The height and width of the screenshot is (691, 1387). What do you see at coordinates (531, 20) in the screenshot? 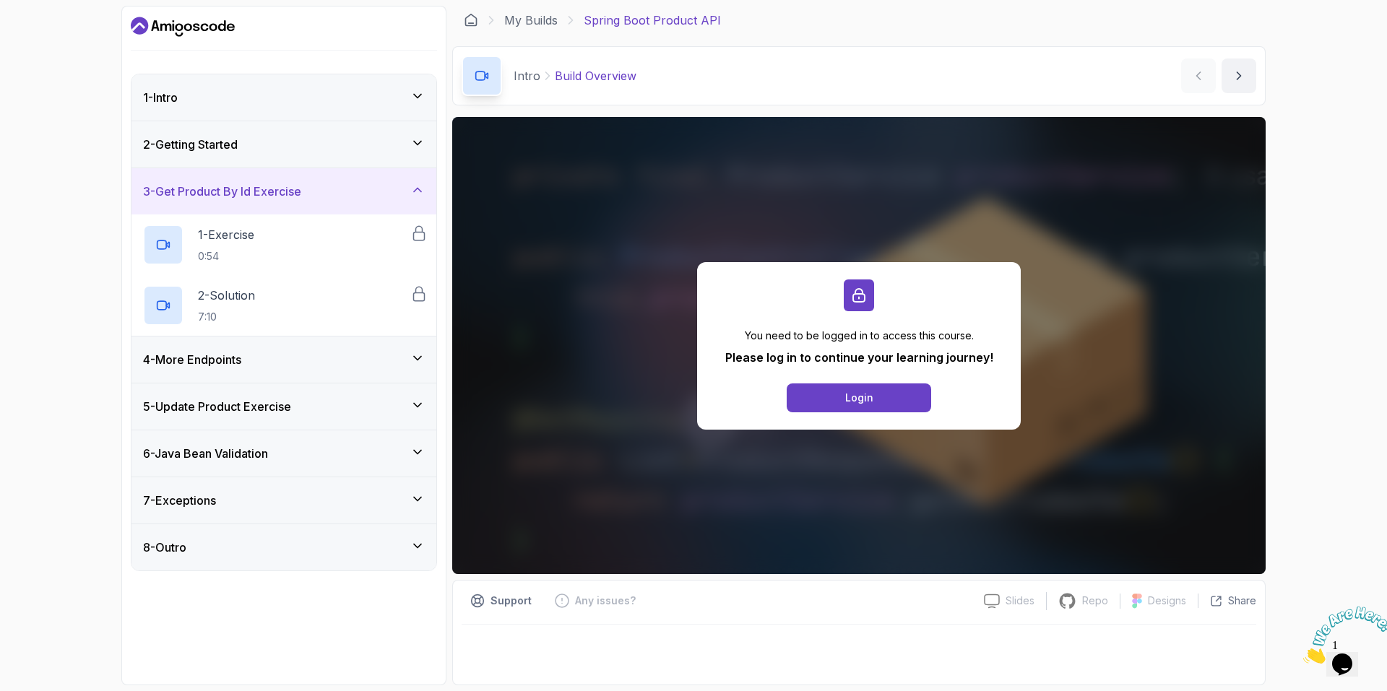
I see `a: My Builds` at bounding box center [531, 20].